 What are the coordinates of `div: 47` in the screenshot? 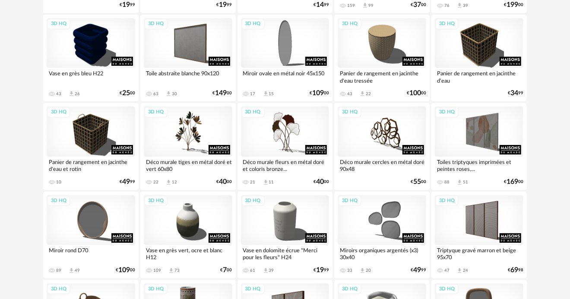 It's located at (447, 270).